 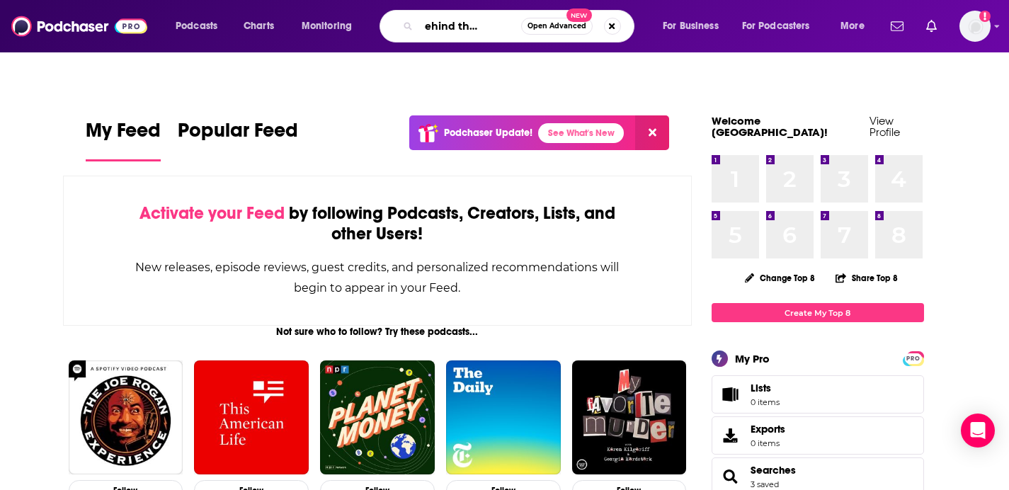 I want to click on span: Activate your Feed, so click(x=212, y=213).